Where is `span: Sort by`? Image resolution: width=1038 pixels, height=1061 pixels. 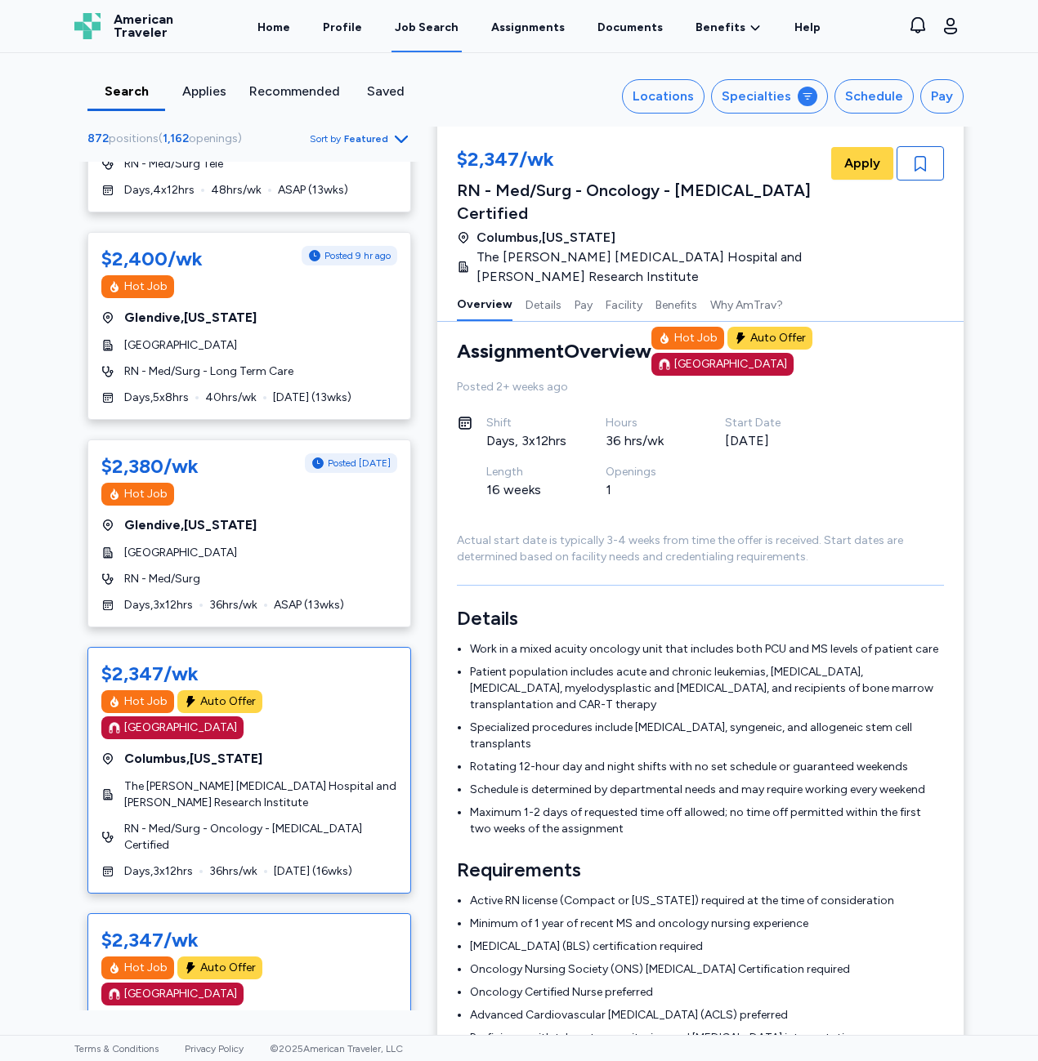
span: Sort by is located at coordinates (325, 139).